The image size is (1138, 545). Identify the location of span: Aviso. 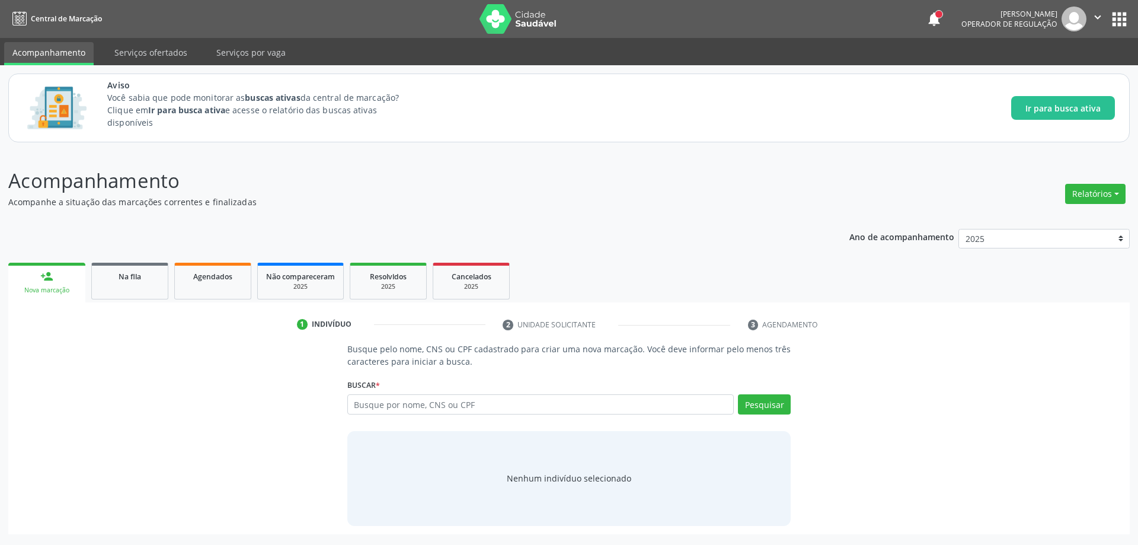
(264, 85).